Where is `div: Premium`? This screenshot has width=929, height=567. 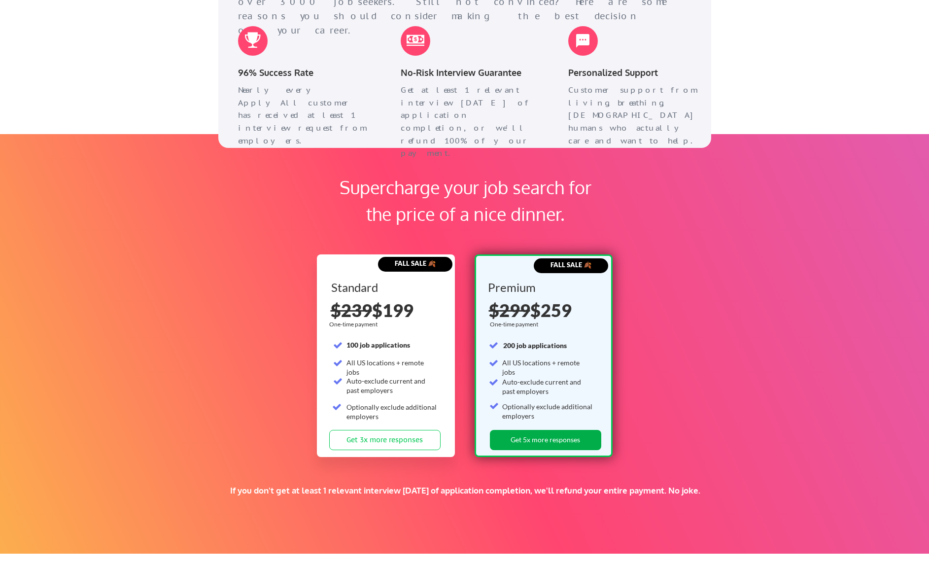 div: Premium is located at coordinates (542, 287).